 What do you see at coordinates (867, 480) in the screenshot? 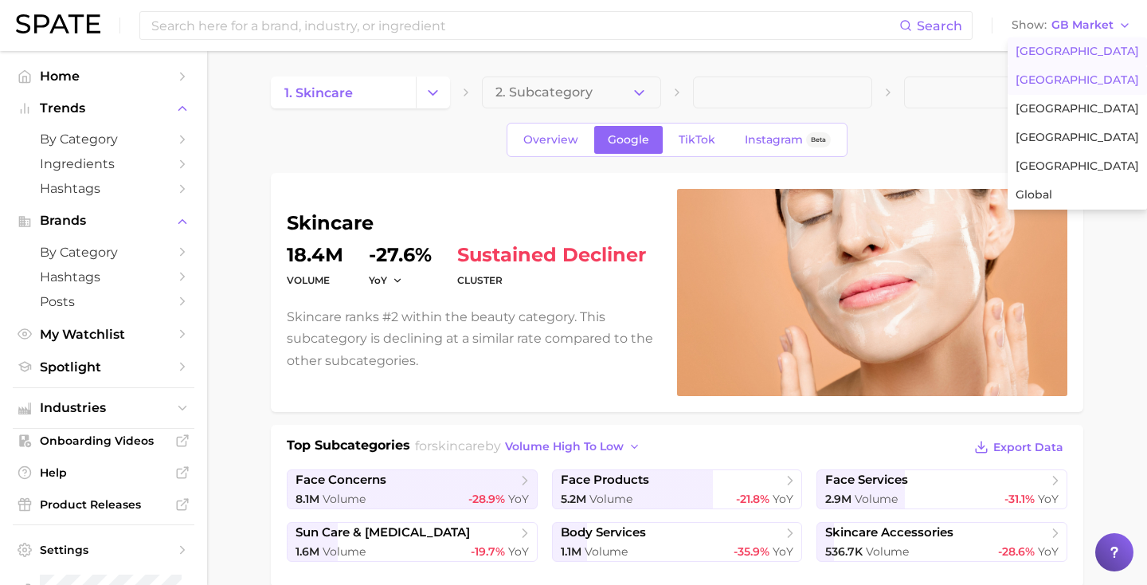
I see `span: face services` at bounding box center [867, 480].